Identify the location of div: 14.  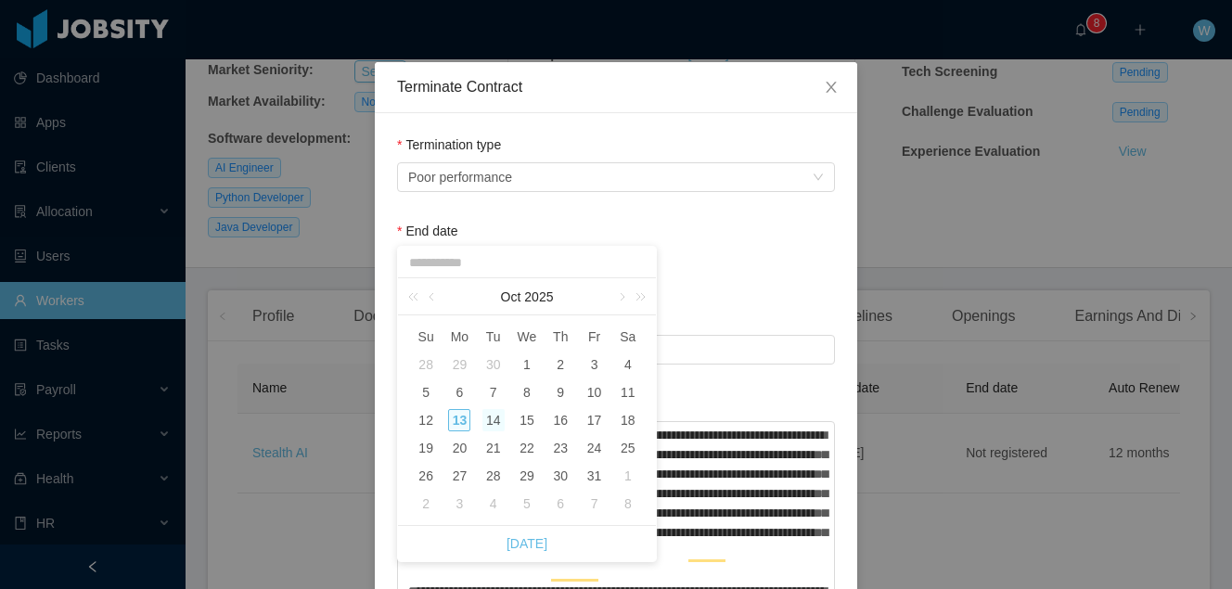
(493, 420).